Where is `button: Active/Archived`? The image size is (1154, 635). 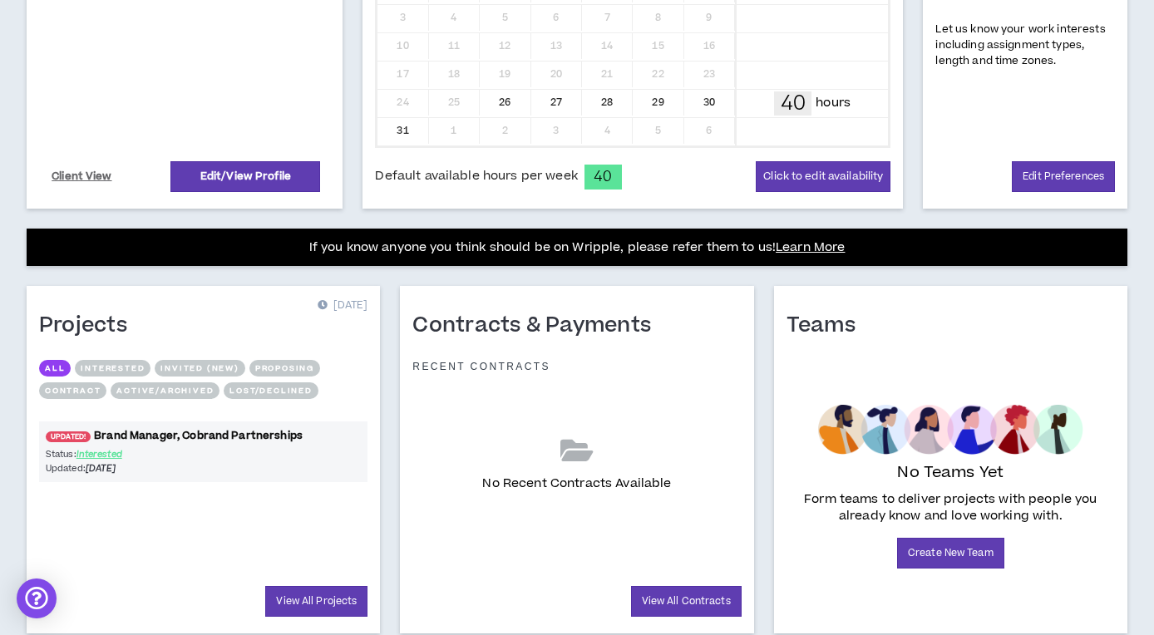
button: Active/Archived is located at coordinates (165, 391).